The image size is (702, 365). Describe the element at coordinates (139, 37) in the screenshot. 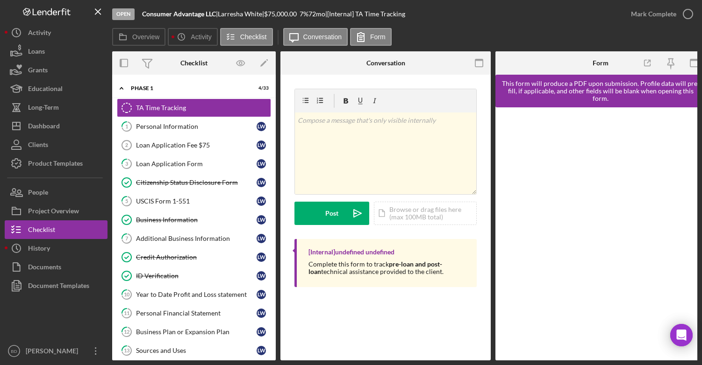

I see `button: Overview` at that location.